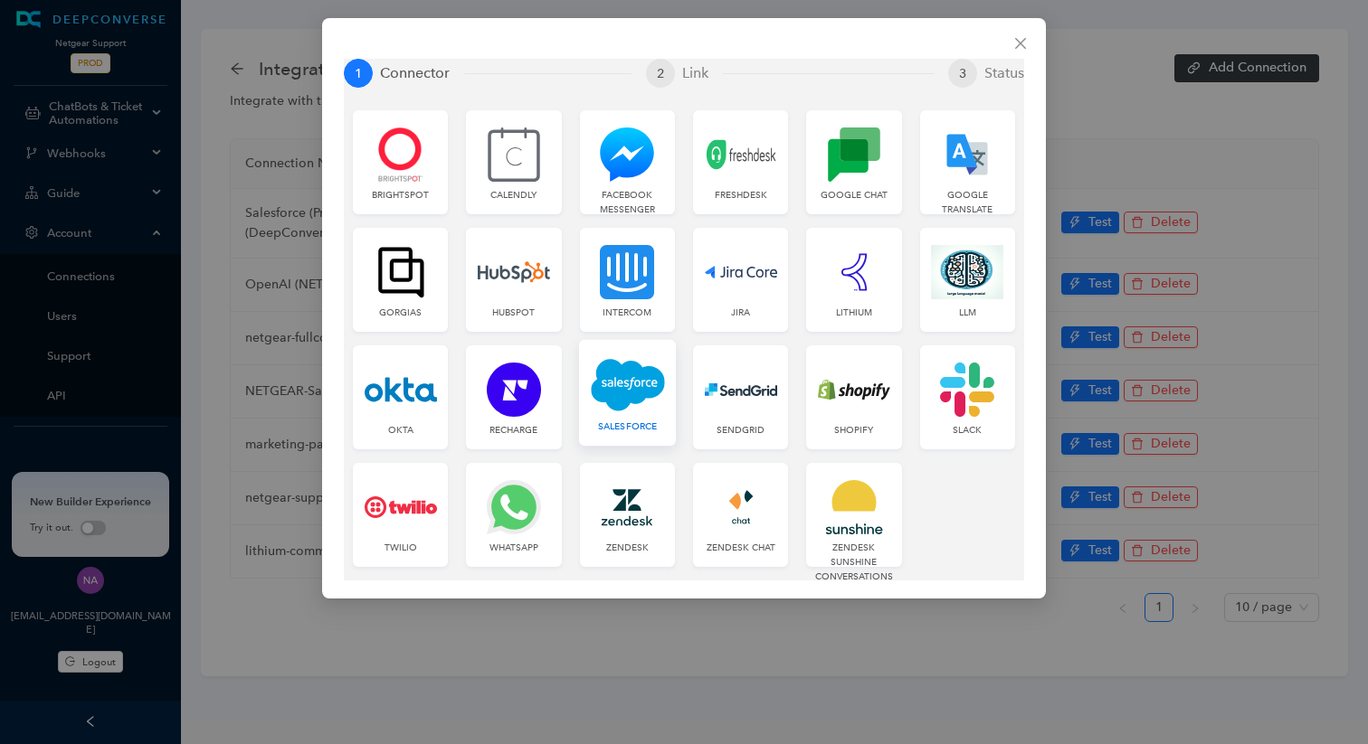 The height and width of the screenshot is (744, 1368). I want to click on img: Freshdesk, so click(741, 155).